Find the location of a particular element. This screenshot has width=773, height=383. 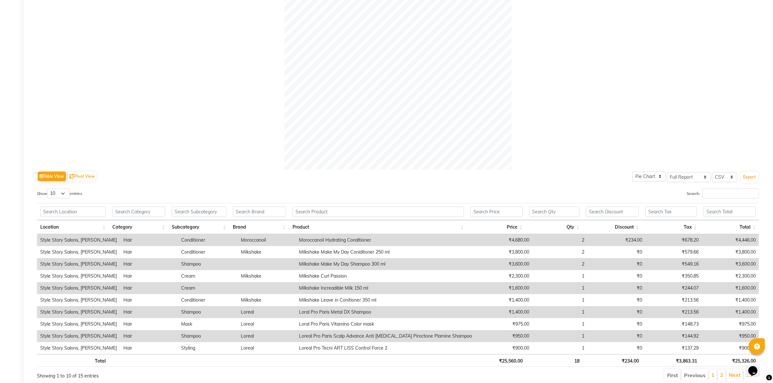

th: Subcategory: activate to sort column ascending is located at coordinates (199, 227).